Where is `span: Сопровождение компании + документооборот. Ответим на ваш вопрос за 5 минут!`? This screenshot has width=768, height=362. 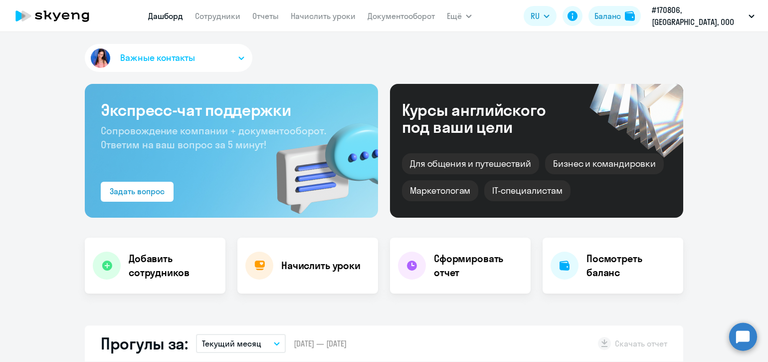
span: Сопровождение компании + документооборот. Ответим на ваш вопрос за 5 минут! is located at coordinates (213, 137).